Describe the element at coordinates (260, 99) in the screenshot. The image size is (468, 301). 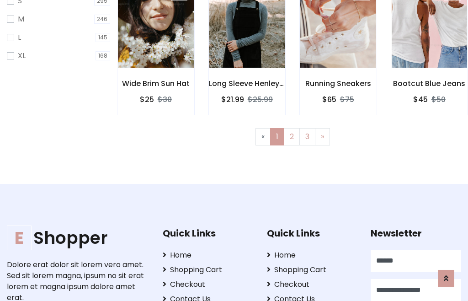
I see `del: $25.99` at that location.